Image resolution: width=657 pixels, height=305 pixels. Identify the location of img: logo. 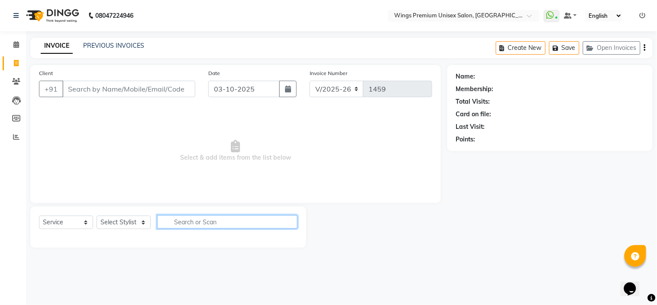
(52, 16).